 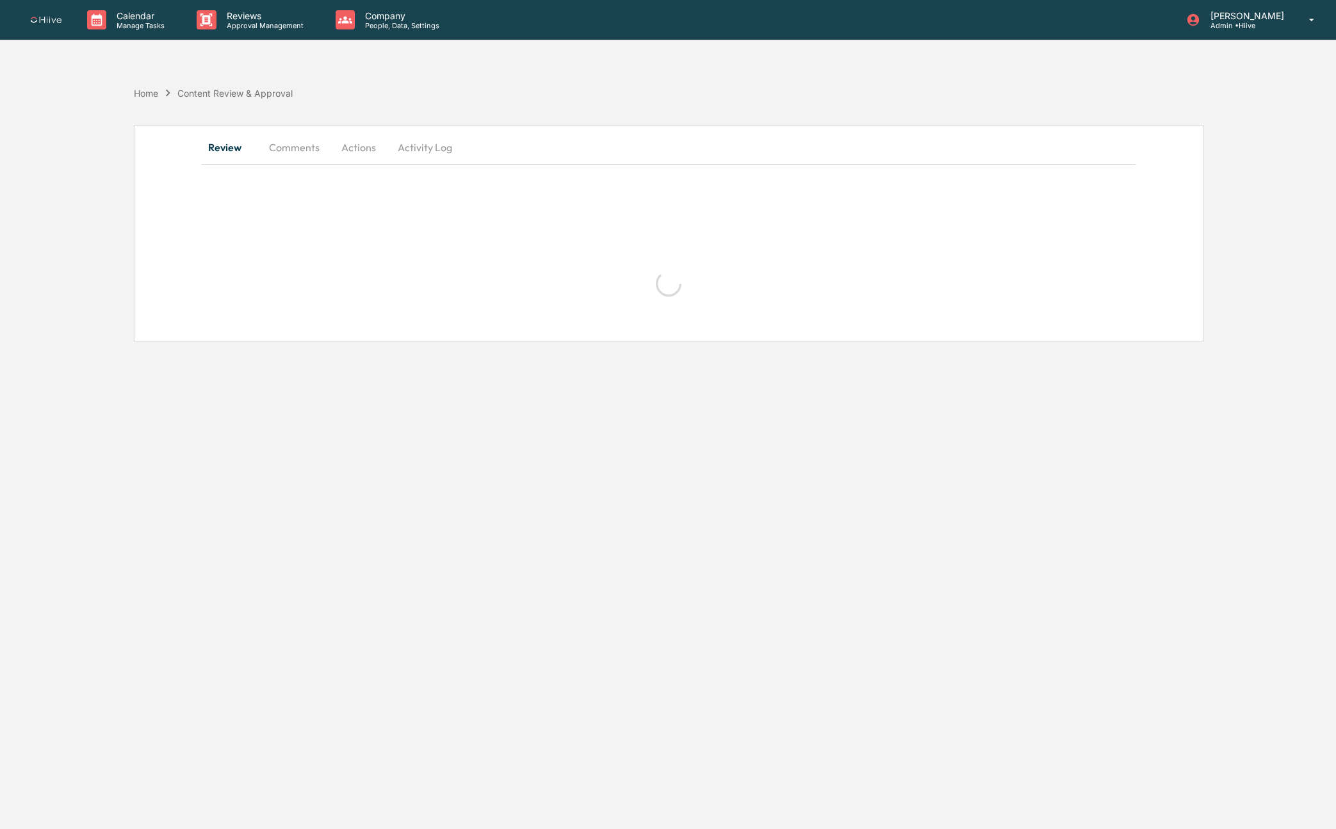 What do you see at coordinates (138, 15) in the screenshot?
I see `p: Calendar` at bounding box center [138, 15].